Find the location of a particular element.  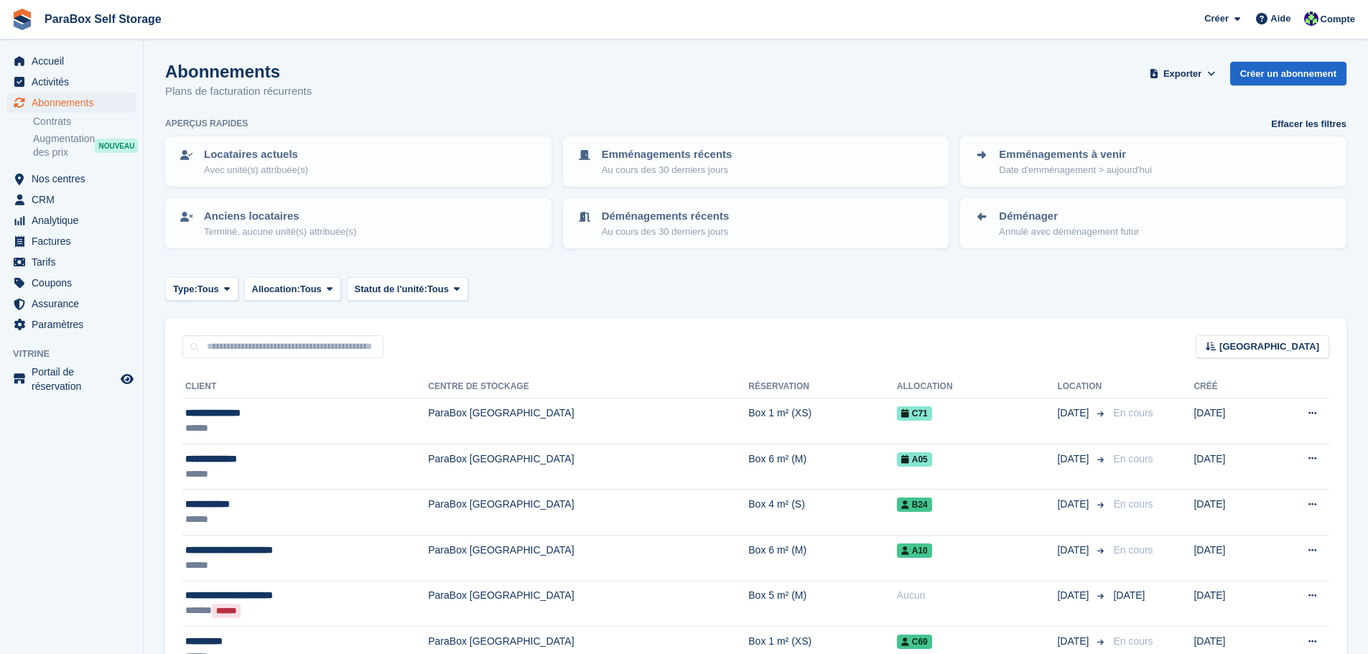

span: C69 is located at coordinates (914, 642).